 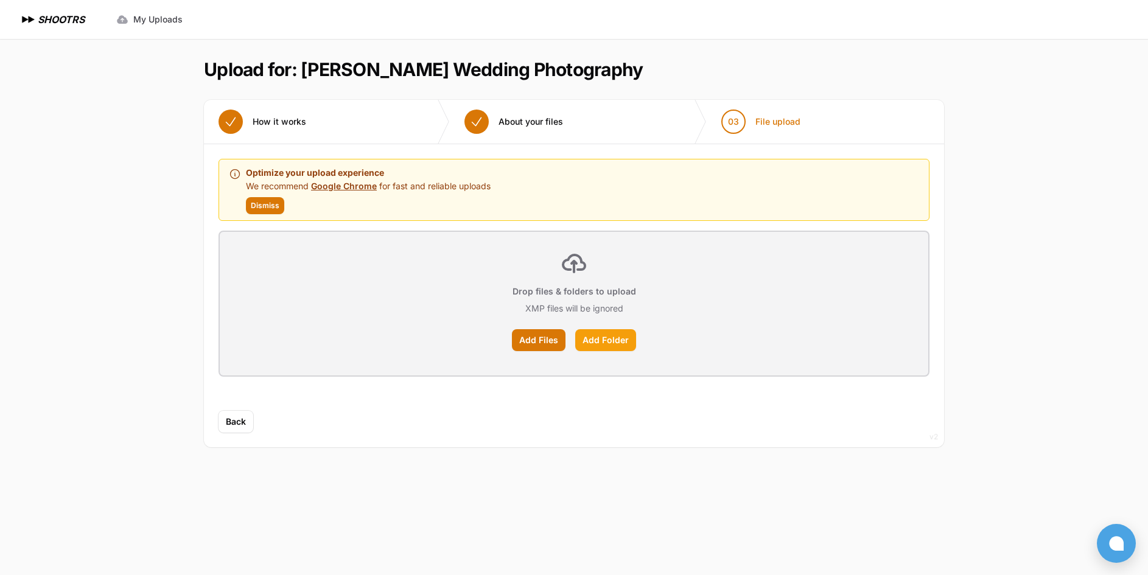 I want to click on label: Add Files, so click(x=539, y=340).